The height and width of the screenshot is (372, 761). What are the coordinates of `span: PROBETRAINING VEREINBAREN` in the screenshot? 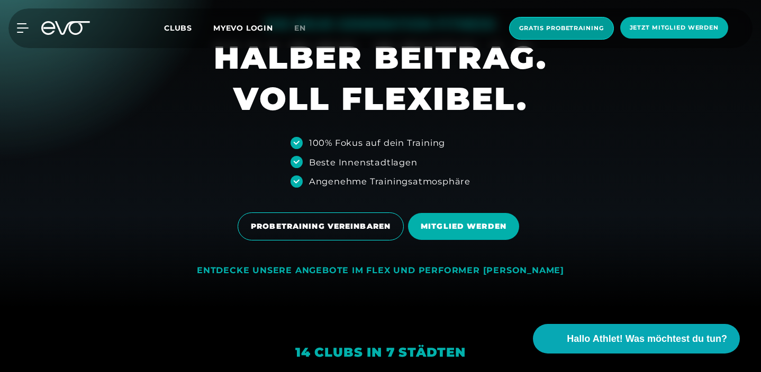 It's located at (321, 226).